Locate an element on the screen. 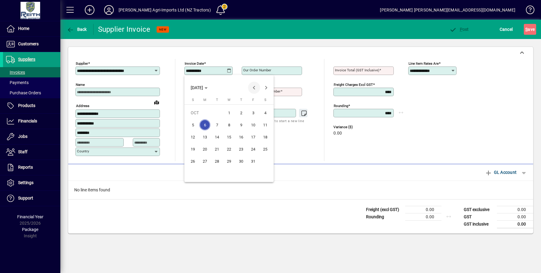 The image size is (541, 273). span: 14 is located at coordinates (217, 137).